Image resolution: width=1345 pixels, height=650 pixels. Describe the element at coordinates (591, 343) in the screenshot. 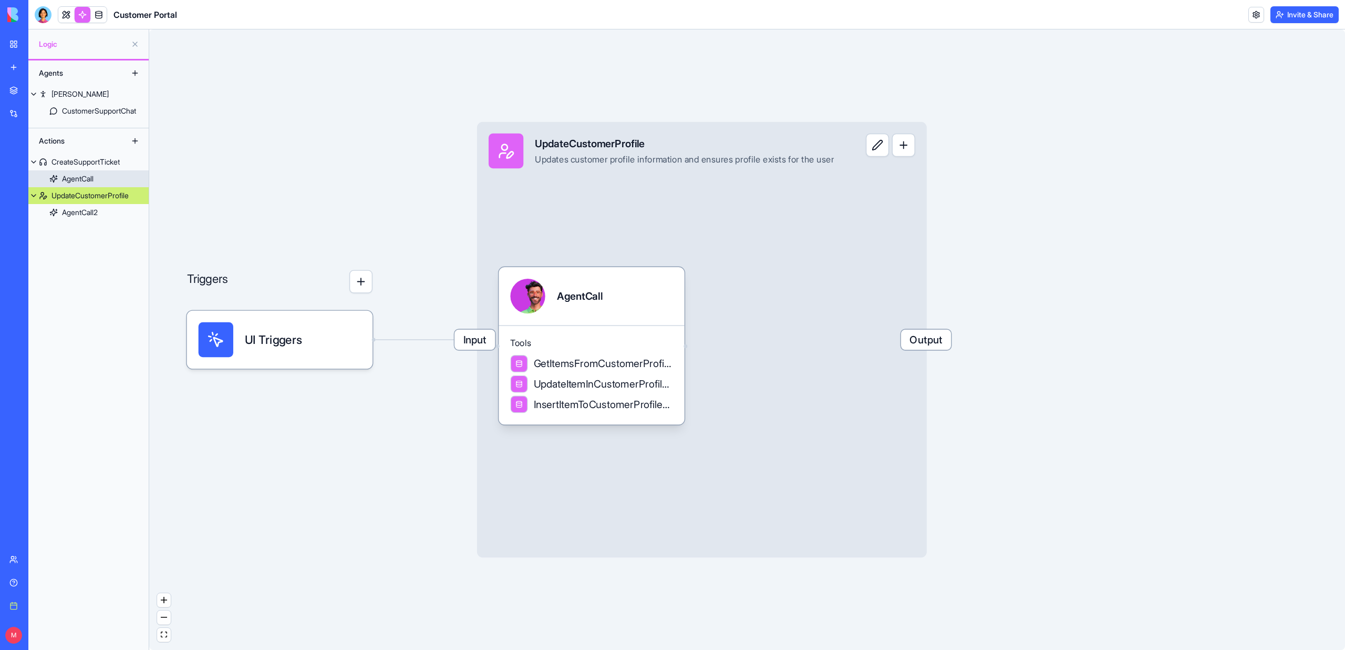

I see `span: Tools` at that location.